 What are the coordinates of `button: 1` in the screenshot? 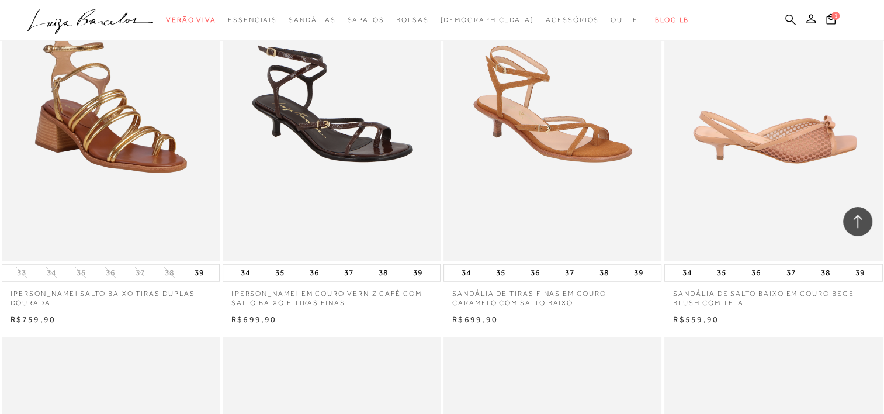 It's located at (831, 20).